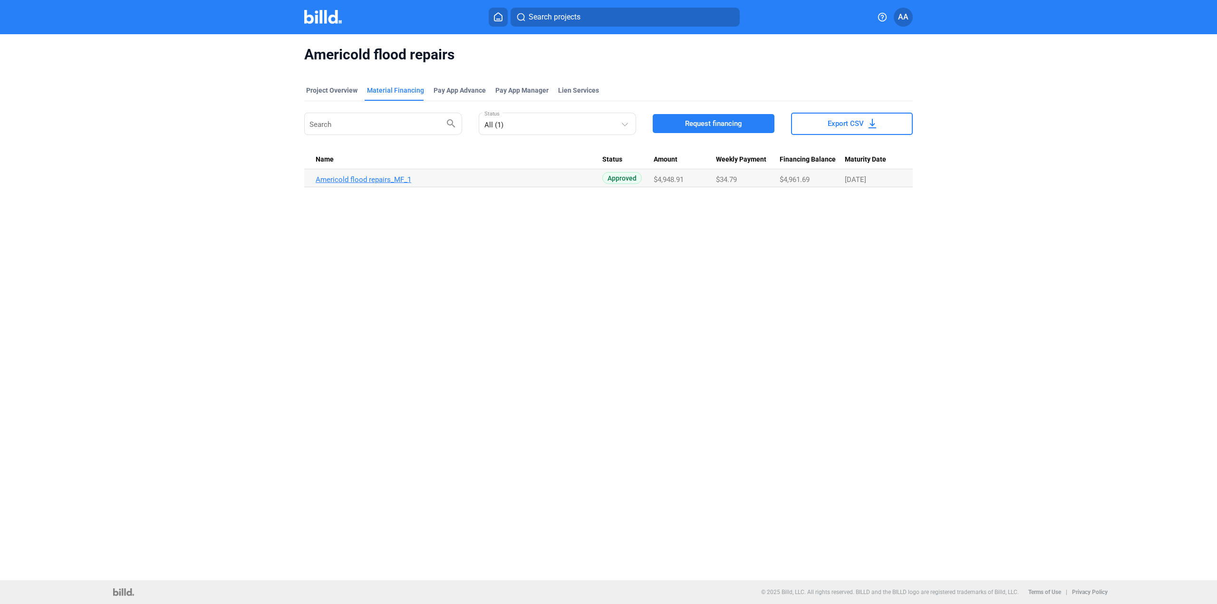 The image size is (1217, 604). I want to click on button: Request financing, so click(713, 124).